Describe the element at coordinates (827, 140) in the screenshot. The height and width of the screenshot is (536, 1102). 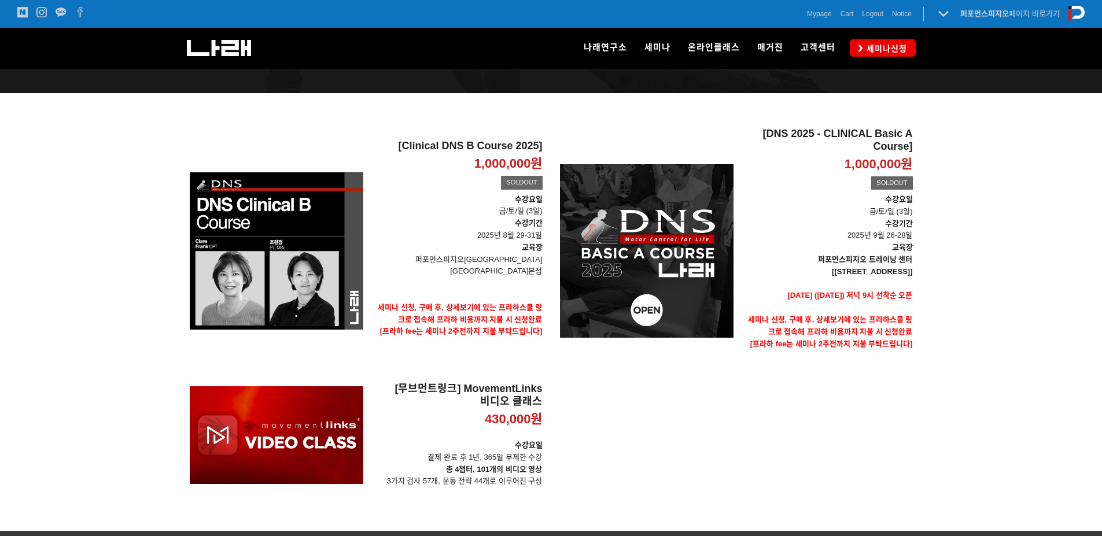
I see `h2: [DNS 2025 - CLINICAL Basic A Course]` at that location.